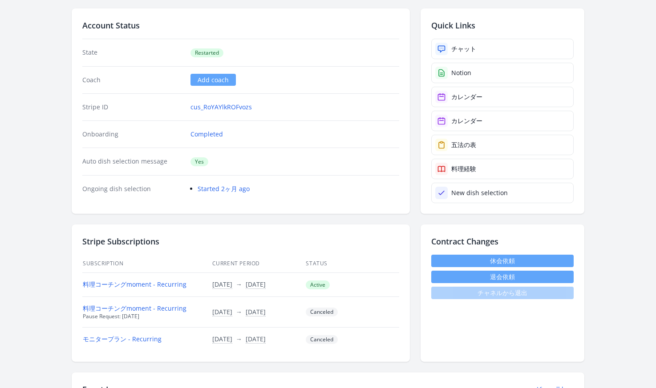  I want to click on button: 退会依頼, so click(502, 277).